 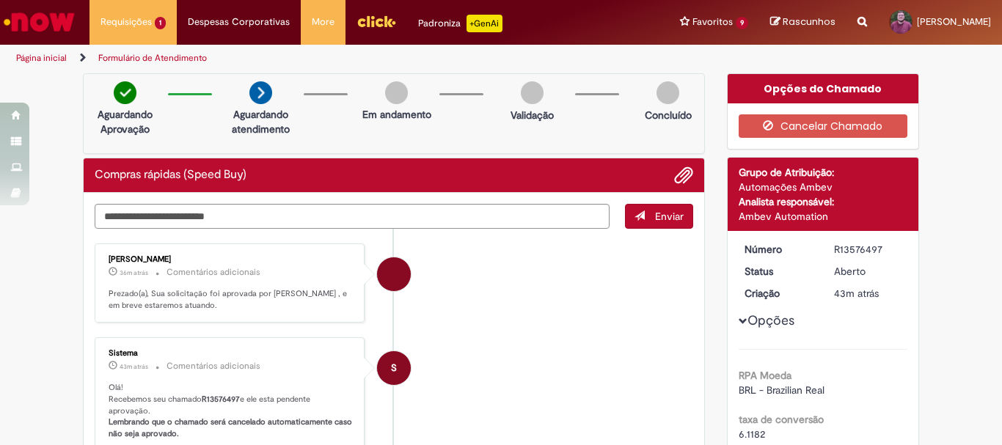 What do you see at coordinates (260, 122) in the screenshot?
I see `p: Aguardando atendimento` at bounding box center [260, 122].